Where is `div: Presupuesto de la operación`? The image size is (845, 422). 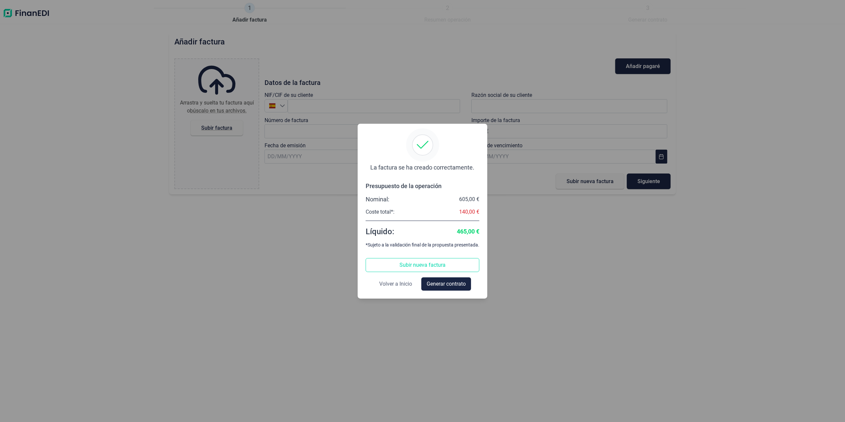
div: Presupuesto de la operación is located at coordinates (423, 186).